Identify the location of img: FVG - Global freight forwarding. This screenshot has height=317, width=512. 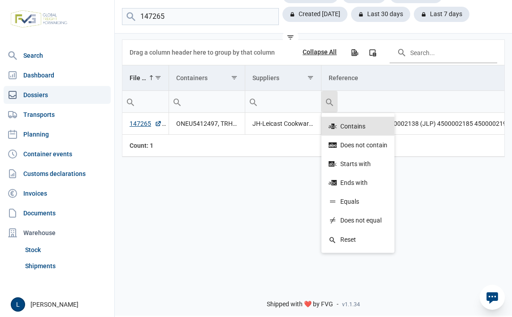
(39, 19).